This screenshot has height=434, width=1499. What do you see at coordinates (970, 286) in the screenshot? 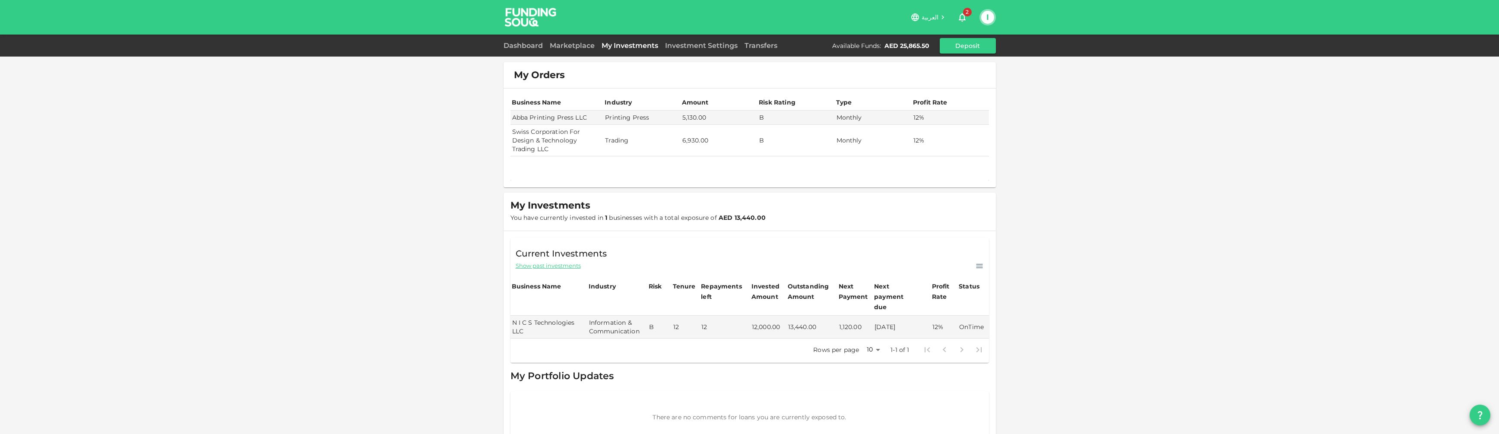
I see `div: Status` at bounding box center [970, 286].